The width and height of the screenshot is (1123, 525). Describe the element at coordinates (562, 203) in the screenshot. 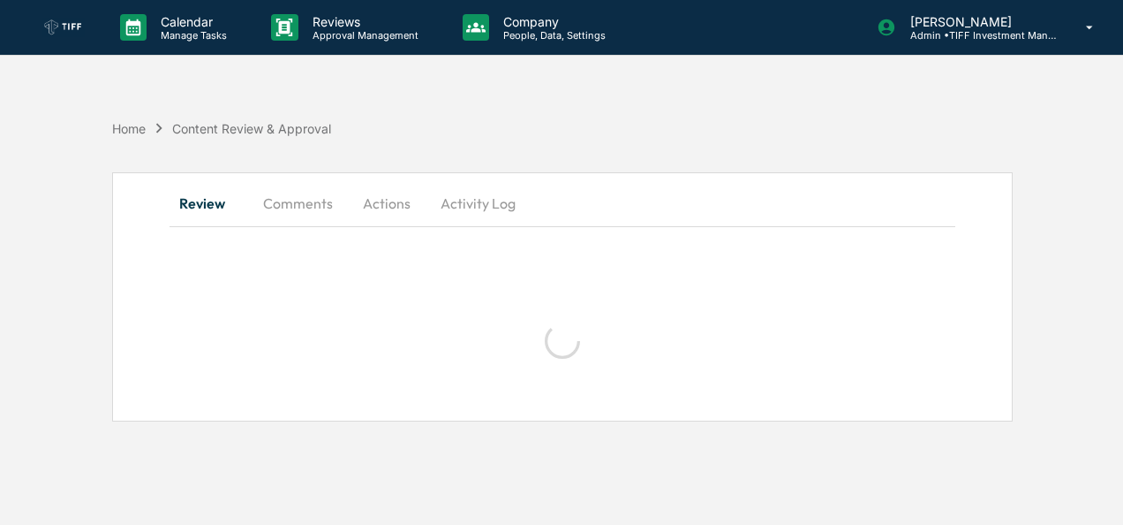

I see `div: secondary tabs example` at that location.